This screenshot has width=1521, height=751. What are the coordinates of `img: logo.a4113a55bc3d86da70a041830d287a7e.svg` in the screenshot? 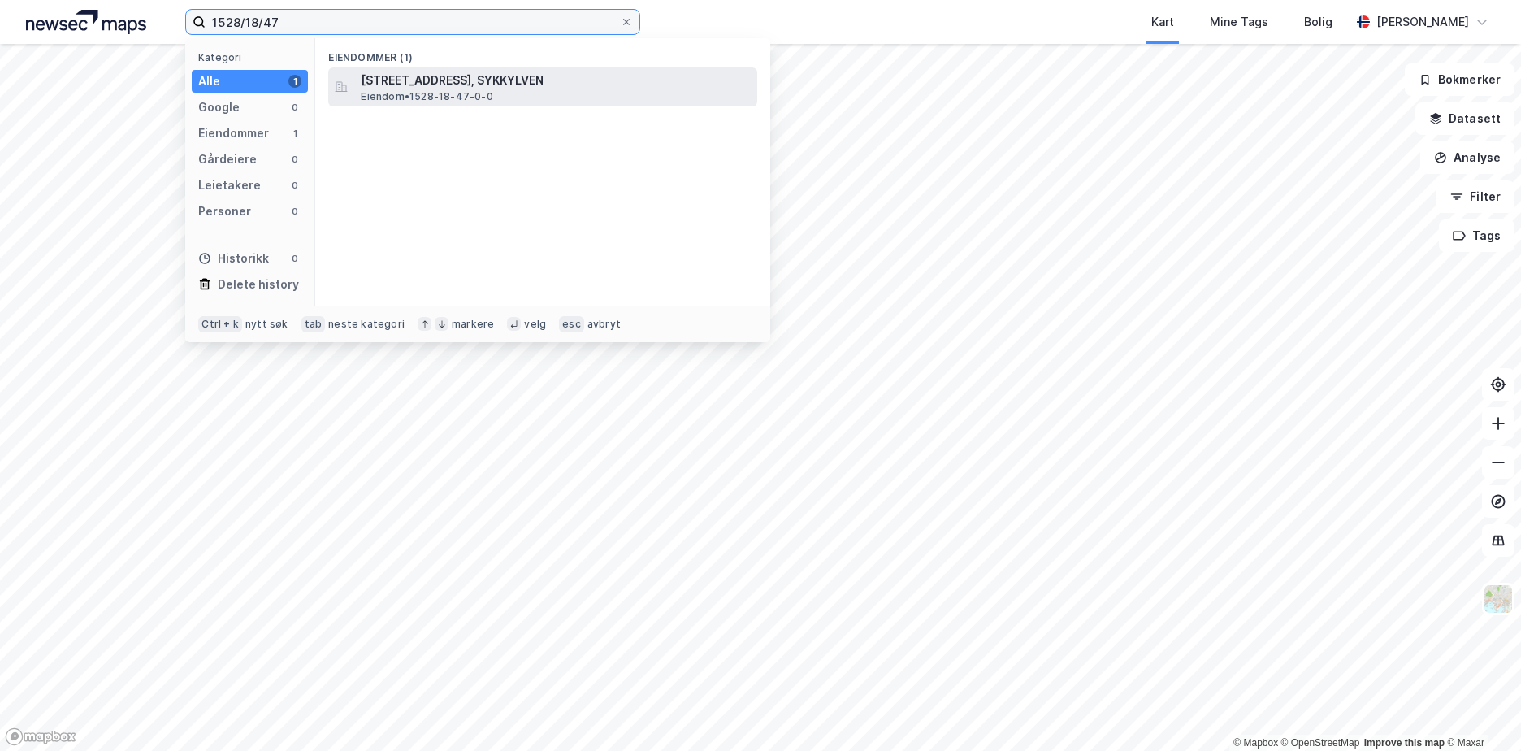 It's located at (86, 22).